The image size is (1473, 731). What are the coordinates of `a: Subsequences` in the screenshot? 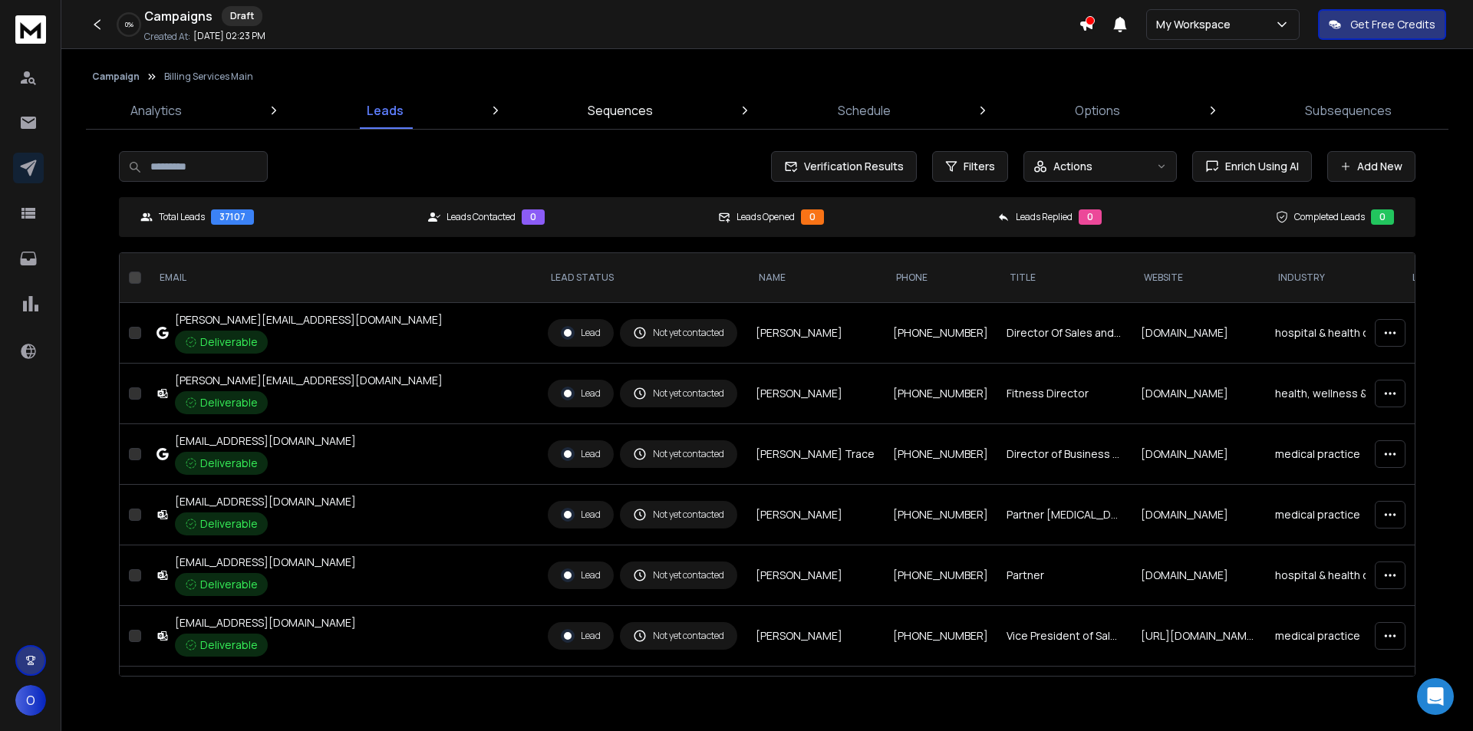 It's located at (1348, 110).